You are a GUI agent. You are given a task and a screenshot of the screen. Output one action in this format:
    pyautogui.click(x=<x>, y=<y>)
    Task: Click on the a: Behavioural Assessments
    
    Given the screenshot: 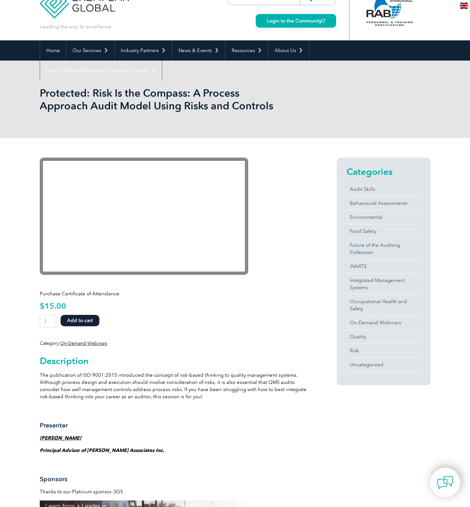 What is the action you would take?
    pyautogui.click(x=384, y=203)
    